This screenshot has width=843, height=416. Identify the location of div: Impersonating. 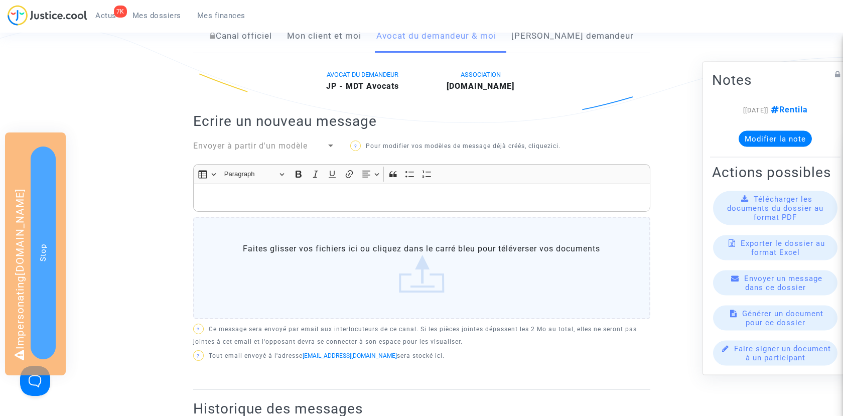
(35, 254).